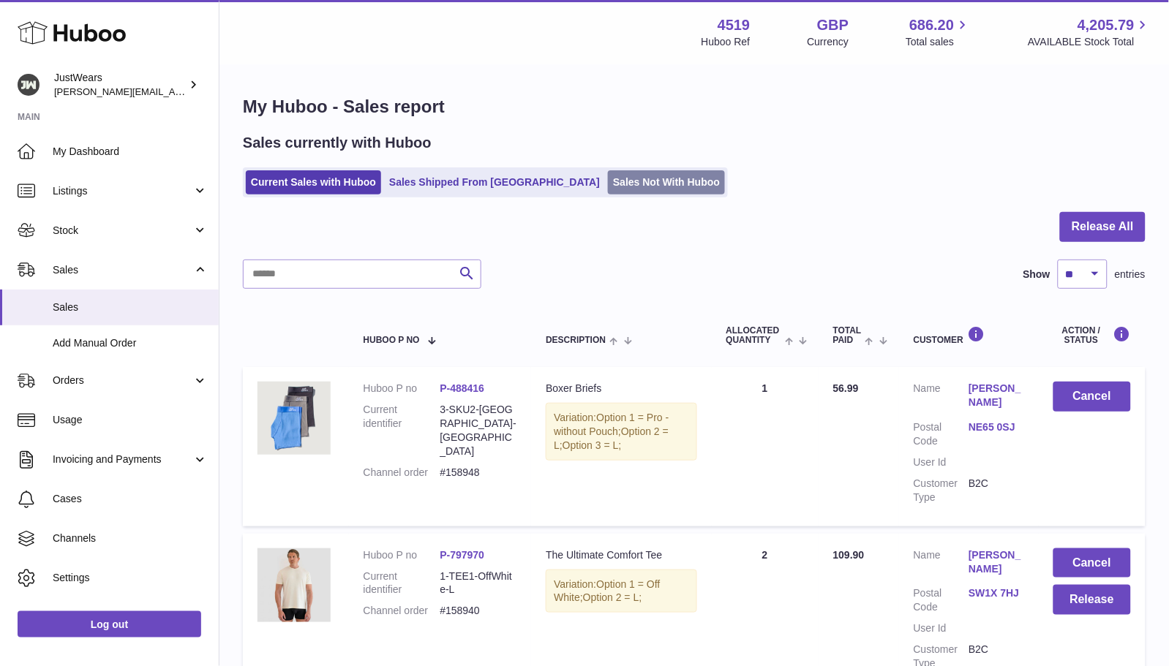 The image size is (1169, 666). Describe the element at coordinates (478, 611) in the screenshot. I see `dd: #158940` at that location.